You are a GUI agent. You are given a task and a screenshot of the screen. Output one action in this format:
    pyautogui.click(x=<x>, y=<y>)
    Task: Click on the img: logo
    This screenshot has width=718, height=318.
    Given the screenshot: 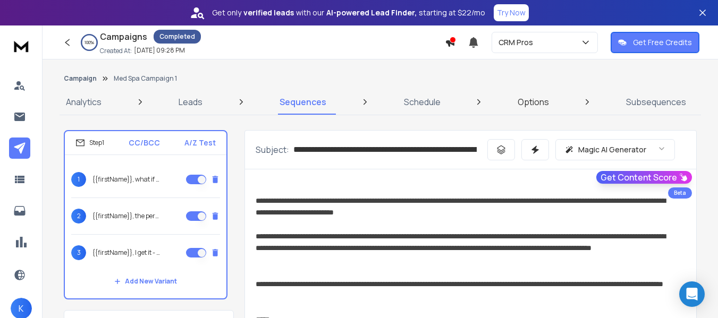 What is the action you would take?
    pyautogui.click(x=21, y=46)
    